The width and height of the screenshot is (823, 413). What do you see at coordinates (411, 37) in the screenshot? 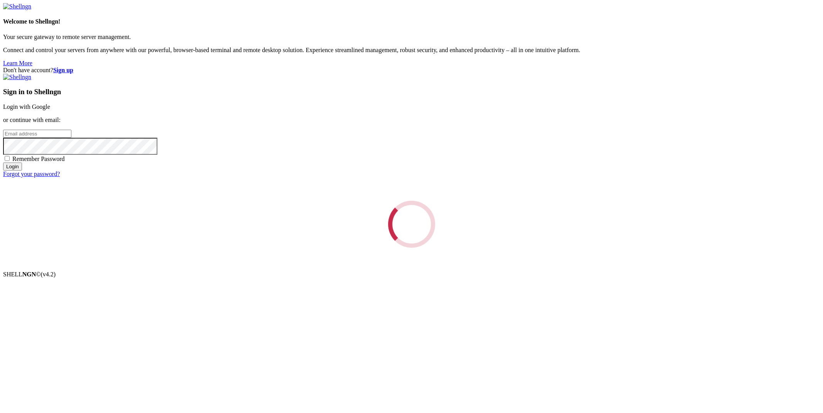
I see `p: Your secure gateway to remote server management.` at bounding box center [411, 37].